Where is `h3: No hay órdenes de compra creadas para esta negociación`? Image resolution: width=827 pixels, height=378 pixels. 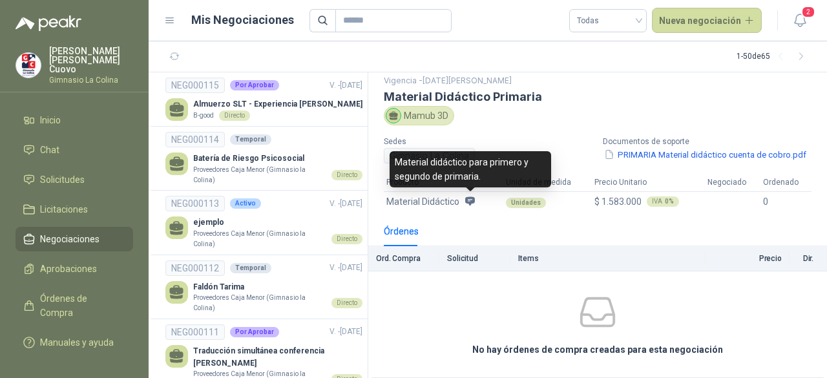
h3: No hay órdenes de compra creadas para esta negociación is located at coordinates (597, 349).